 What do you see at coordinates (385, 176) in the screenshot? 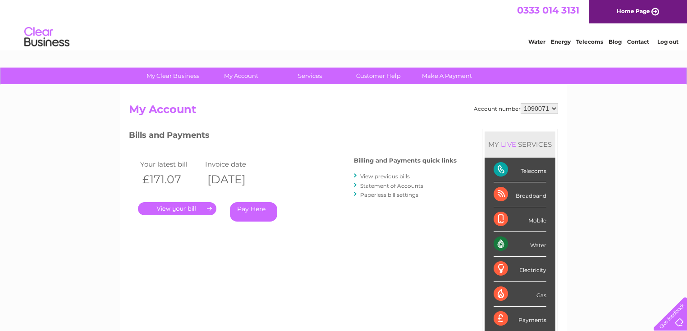
I see `a: View previous bills` at bounding box center [385, 176].